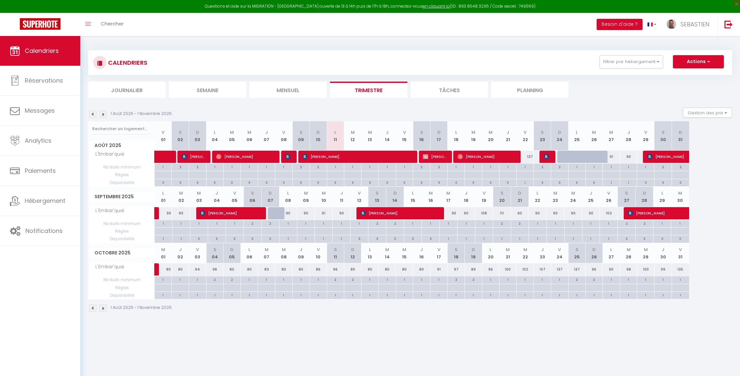  What do you see at coordinates (121, 239) in the screenshot?
I see `span: Disponibilité` at bounding box center [121, 239].